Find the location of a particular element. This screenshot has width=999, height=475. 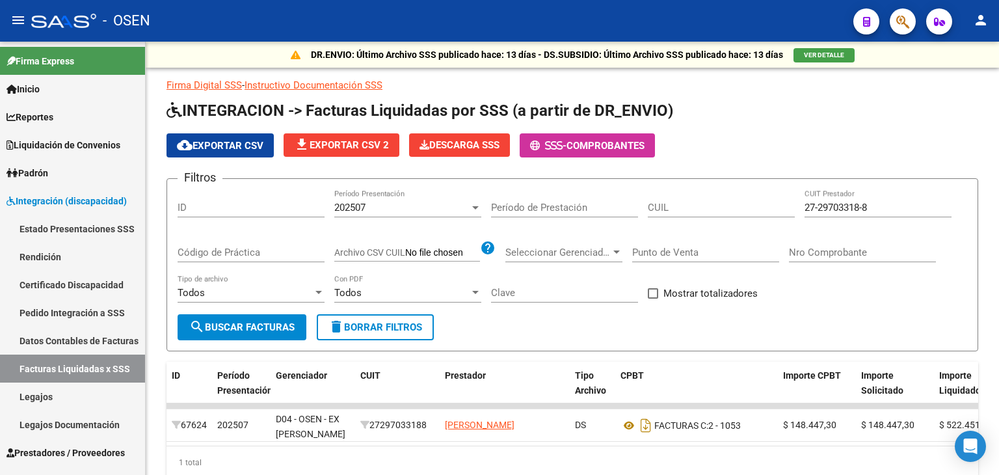

span: Mostrar totalizadores is located at coordinates (710, 293).